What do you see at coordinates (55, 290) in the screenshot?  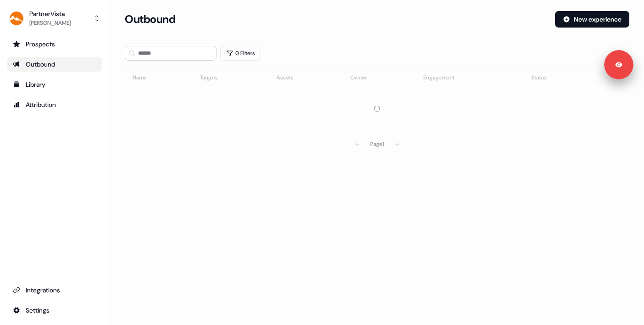 I see `div: Integrations` at bounding box center [55, 290].